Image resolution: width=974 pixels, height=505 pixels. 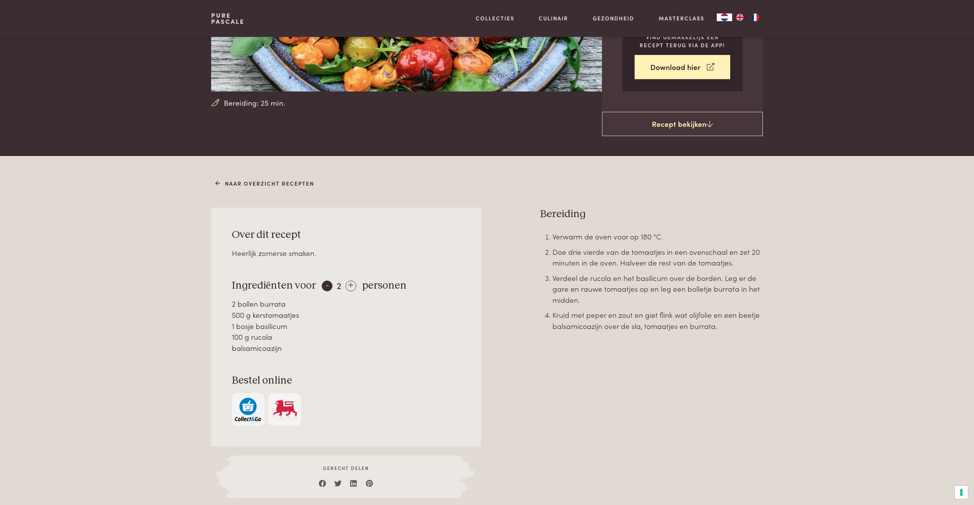 I want to click on div: Page 40, so click(x=652, y=281).